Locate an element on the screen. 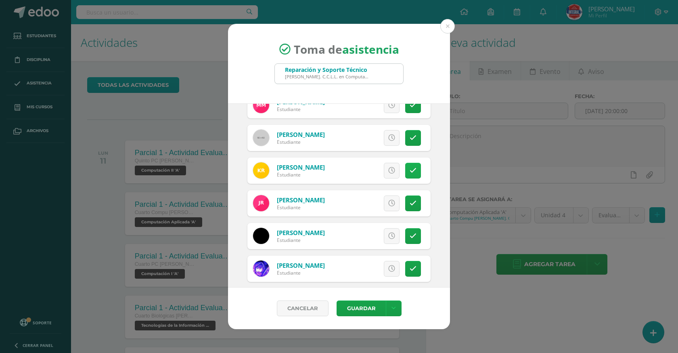  img: 1cb40c81d88a1aae3e887cbb04ab0f94.png is located at coordinates (261, 203).